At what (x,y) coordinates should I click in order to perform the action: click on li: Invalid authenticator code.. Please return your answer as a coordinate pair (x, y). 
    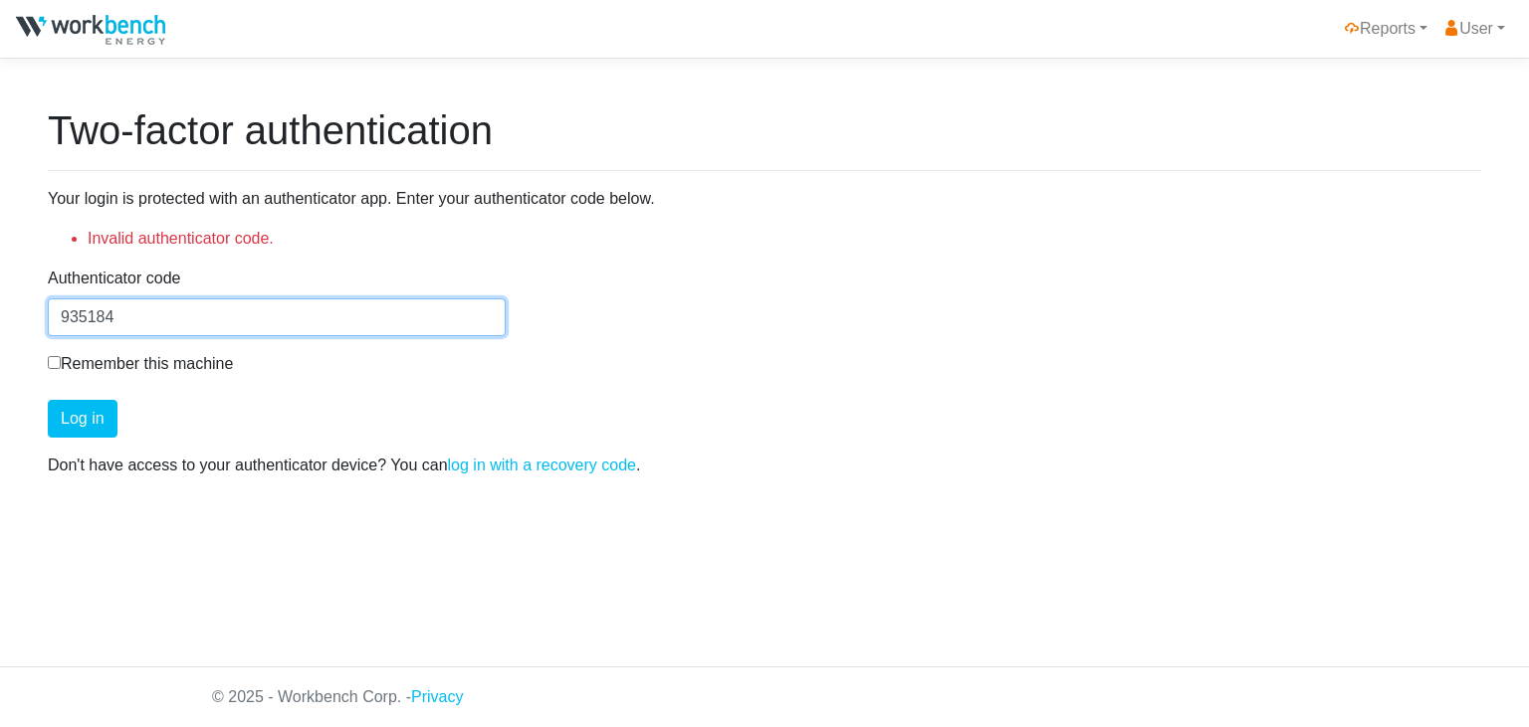
    Looking at the image, I should click on (297, 239).